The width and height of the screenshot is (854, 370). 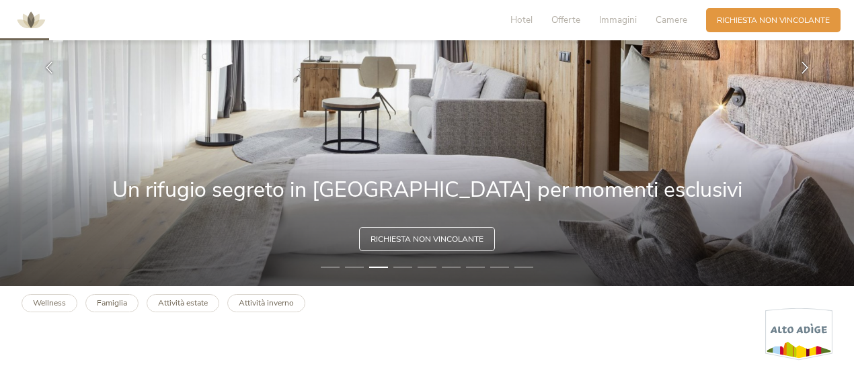 What do you see at coordinates (521, 19) in the screenshot?
I see `span: Hotel` at bounding box center [521, 19].